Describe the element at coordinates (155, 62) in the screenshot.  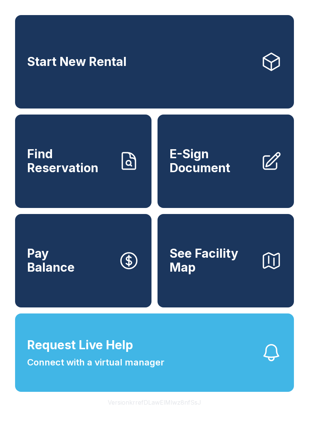
I see `a: Start New Rental` at that location.